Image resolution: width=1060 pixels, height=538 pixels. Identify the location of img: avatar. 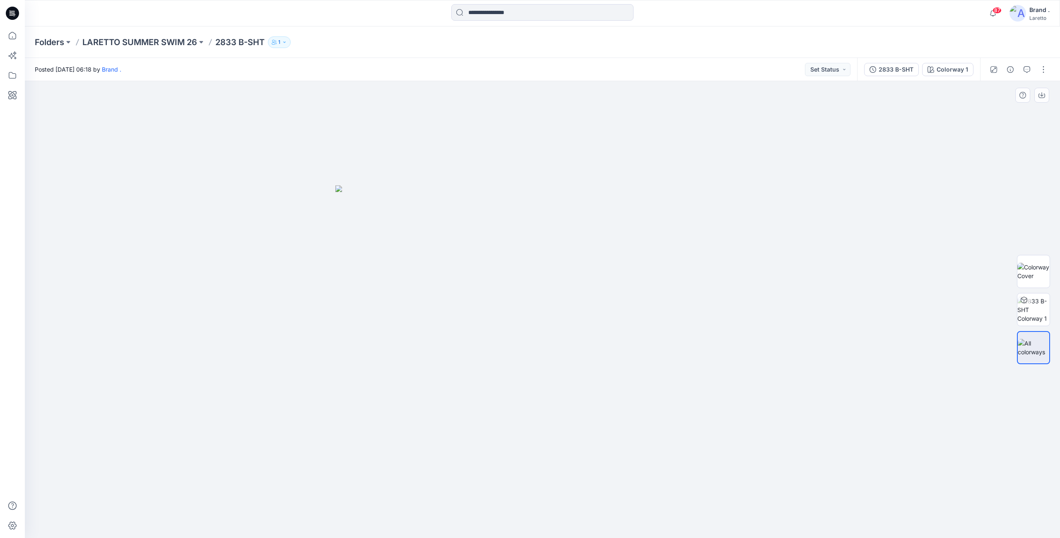
(1017, 13).